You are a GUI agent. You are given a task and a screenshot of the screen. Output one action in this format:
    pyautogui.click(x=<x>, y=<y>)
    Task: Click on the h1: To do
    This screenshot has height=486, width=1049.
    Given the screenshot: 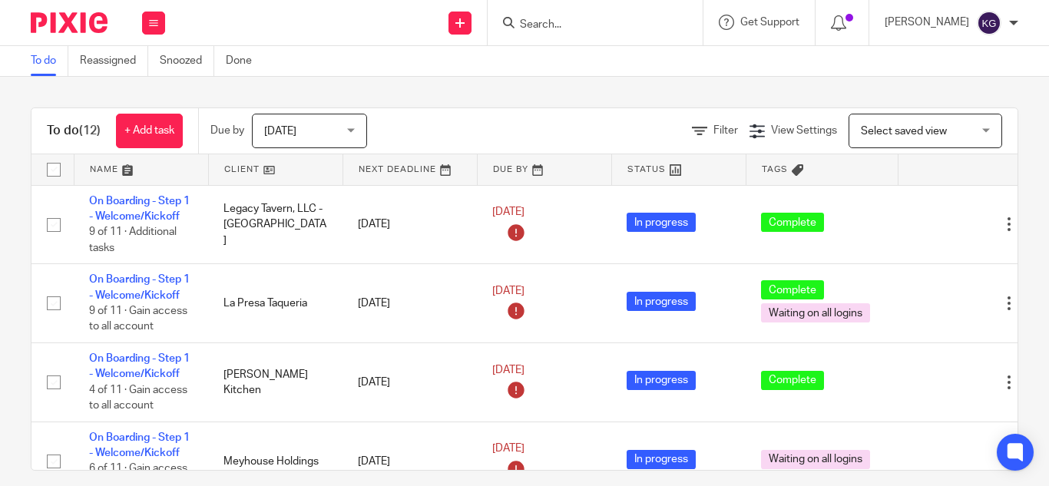 What is the action you would take?
    pyautogui.click(x=74, y=131)
    